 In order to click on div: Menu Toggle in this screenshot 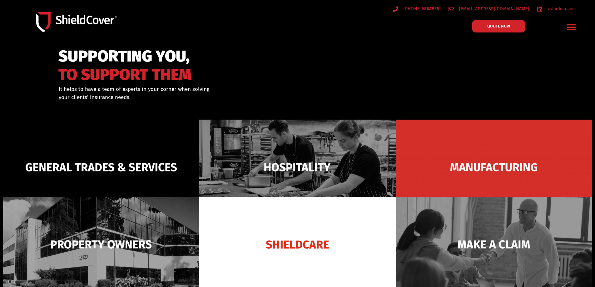, I will do `click(571, 27)`.